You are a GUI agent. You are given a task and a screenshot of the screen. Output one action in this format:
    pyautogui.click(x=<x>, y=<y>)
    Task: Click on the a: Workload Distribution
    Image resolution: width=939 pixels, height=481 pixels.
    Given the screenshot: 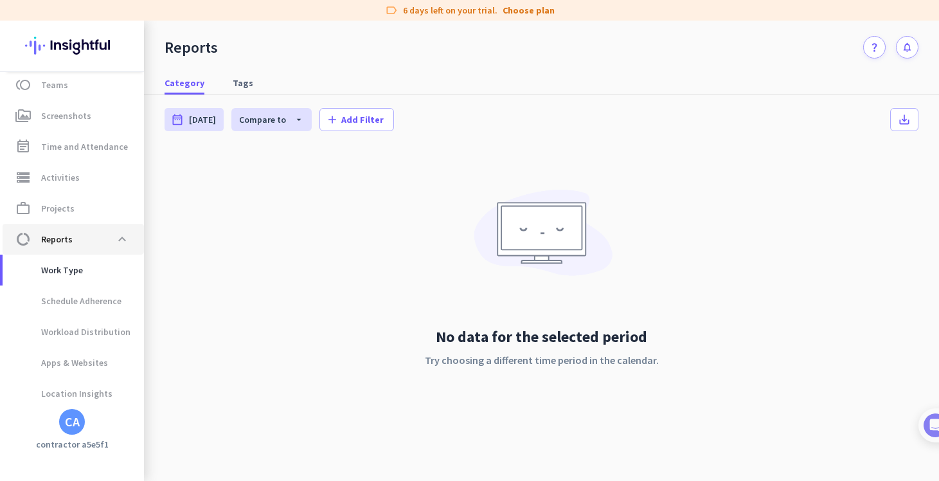 What is the action you would take?
    pyautogui.click(x=73, y=332)
    